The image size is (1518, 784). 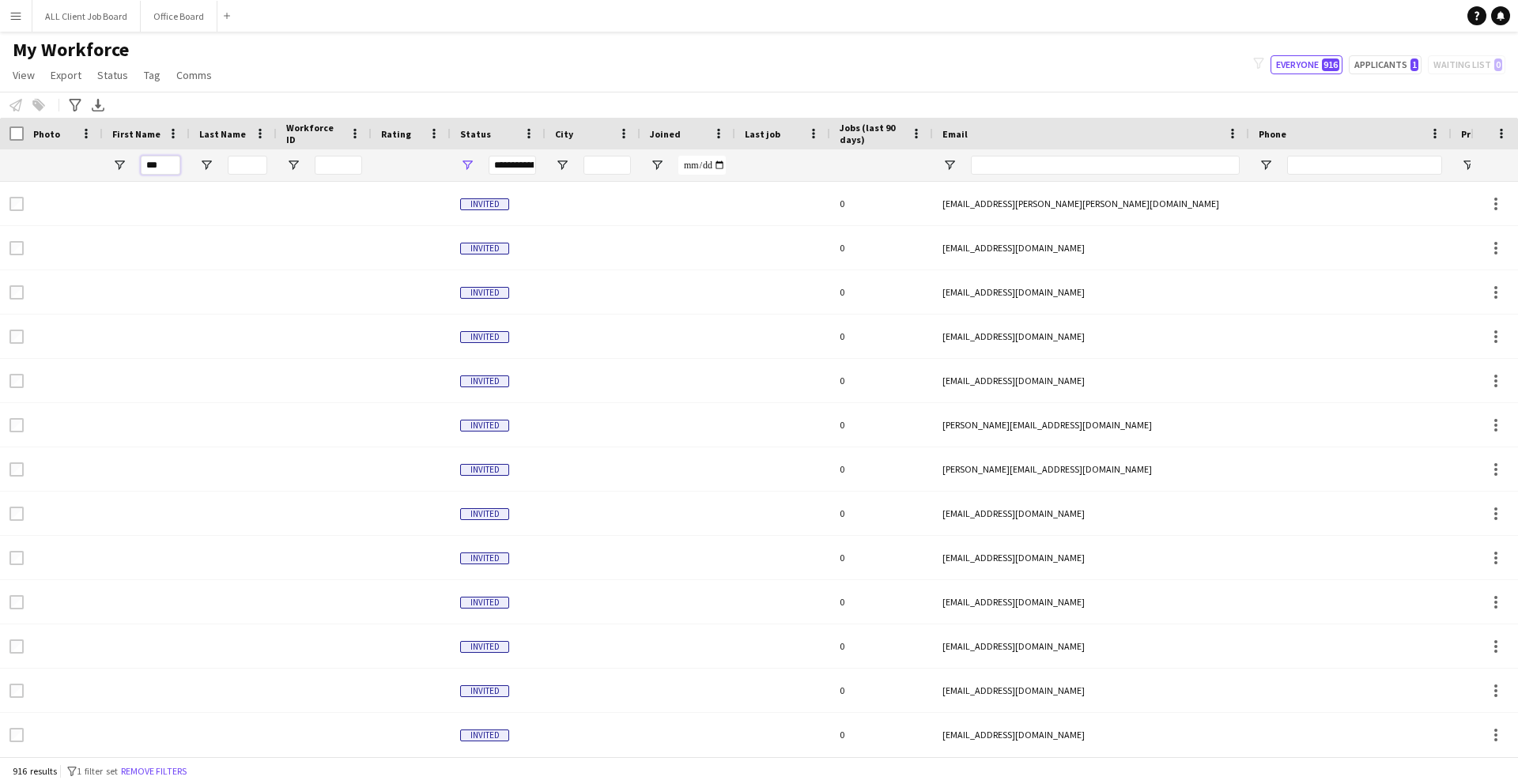 What do you see at coordinates (1385, 65) in the screenshot?
I see `button: Applicants1` at bounding box center [1385, 65].